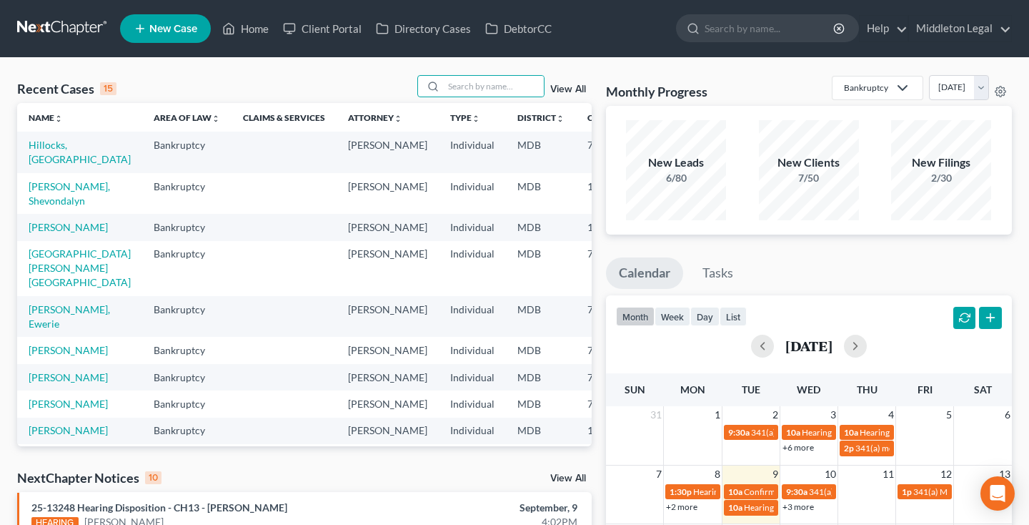 Image resolution: width=1029 pixels, height=525 pixels. What do you see at coordinates (949, 414) in the screenshot?
I see `span: 5` at bounding box center [949, 414].